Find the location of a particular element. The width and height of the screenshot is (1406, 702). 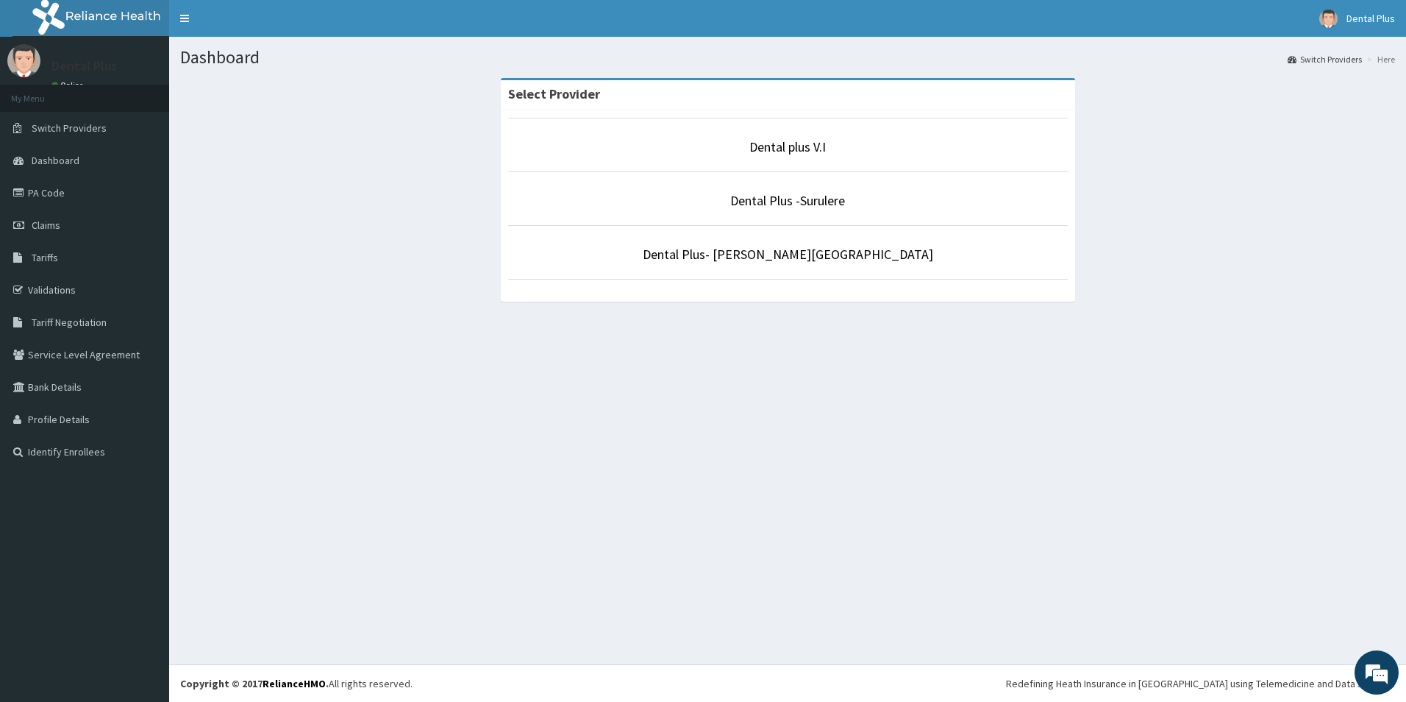

a: Dental Plus -Surulere is located at coordinates (788, 200).